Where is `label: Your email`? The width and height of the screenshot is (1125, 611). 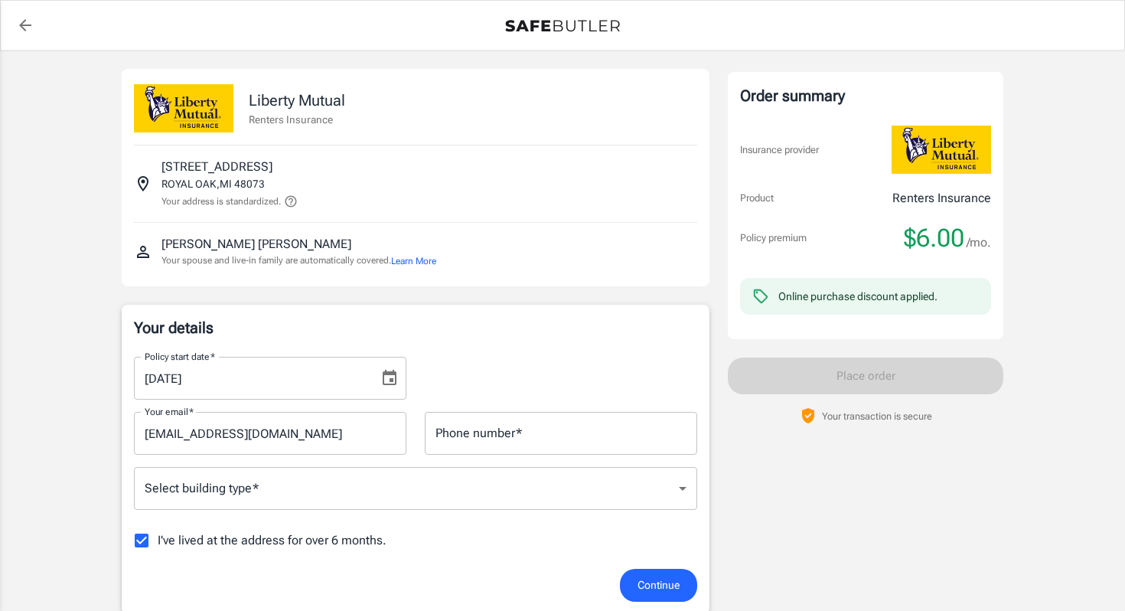 label: Your email is located at coordinates (169, 411).